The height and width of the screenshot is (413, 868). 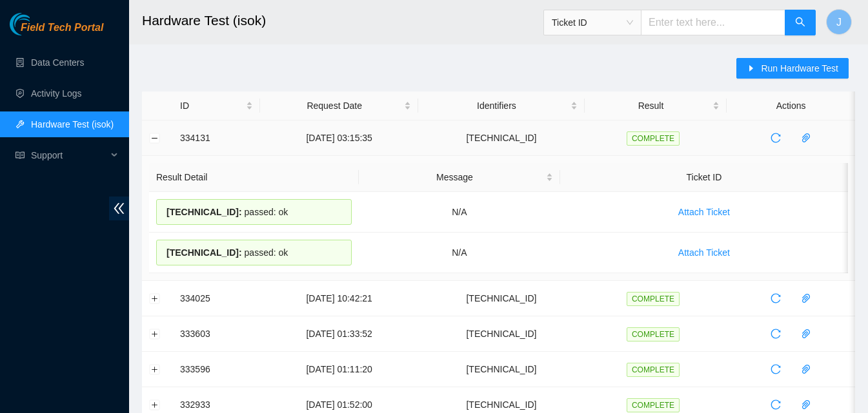 I want to click on th: Actions, so click(x=790, y=106).